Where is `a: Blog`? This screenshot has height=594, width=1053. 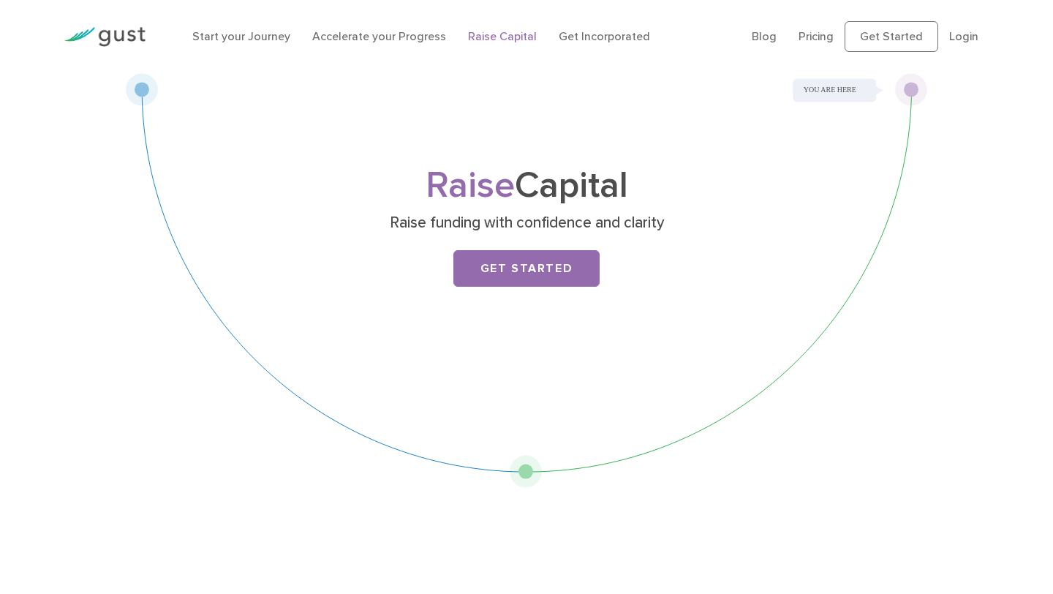
a: Blog is located at coordinates (764, 36).